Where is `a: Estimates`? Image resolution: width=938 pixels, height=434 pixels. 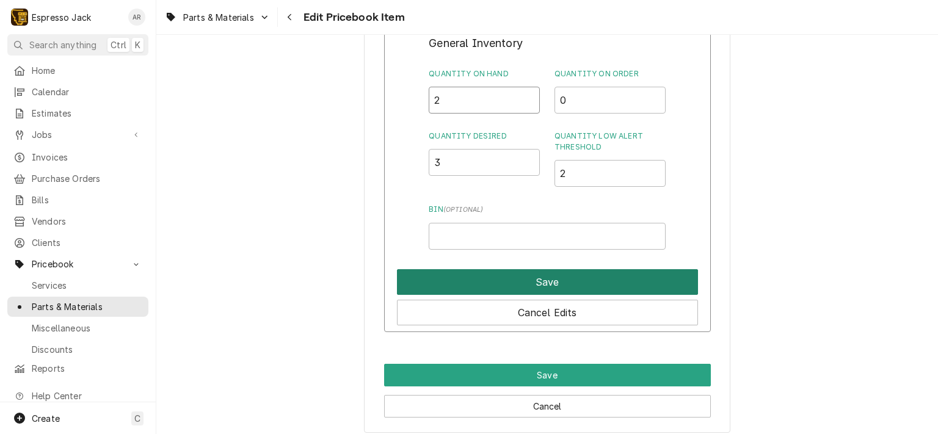
a: Estimates is located at coordinates (78, 113).